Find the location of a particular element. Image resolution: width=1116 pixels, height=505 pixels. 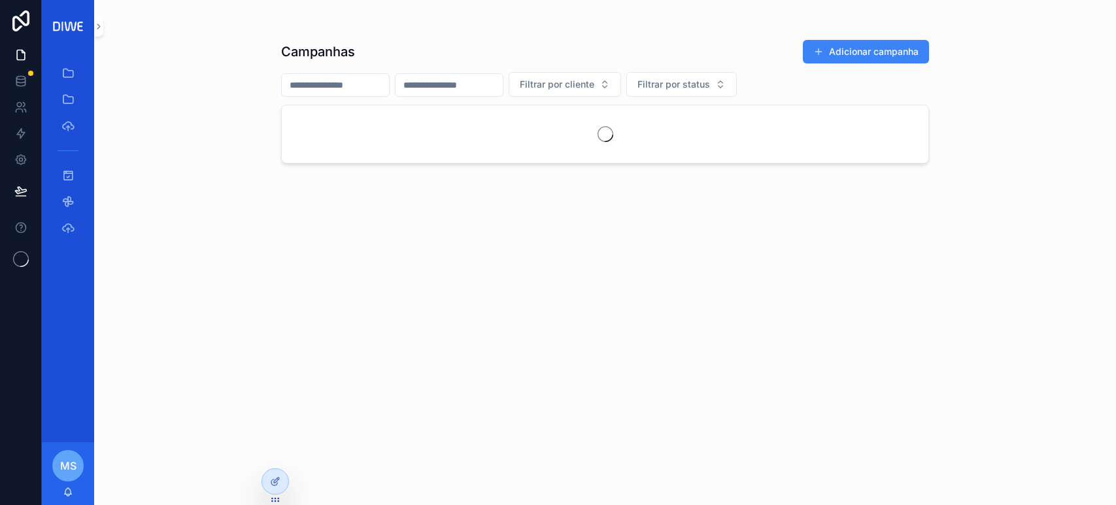

h1: Campanhas is located at coordinates (318, 52).